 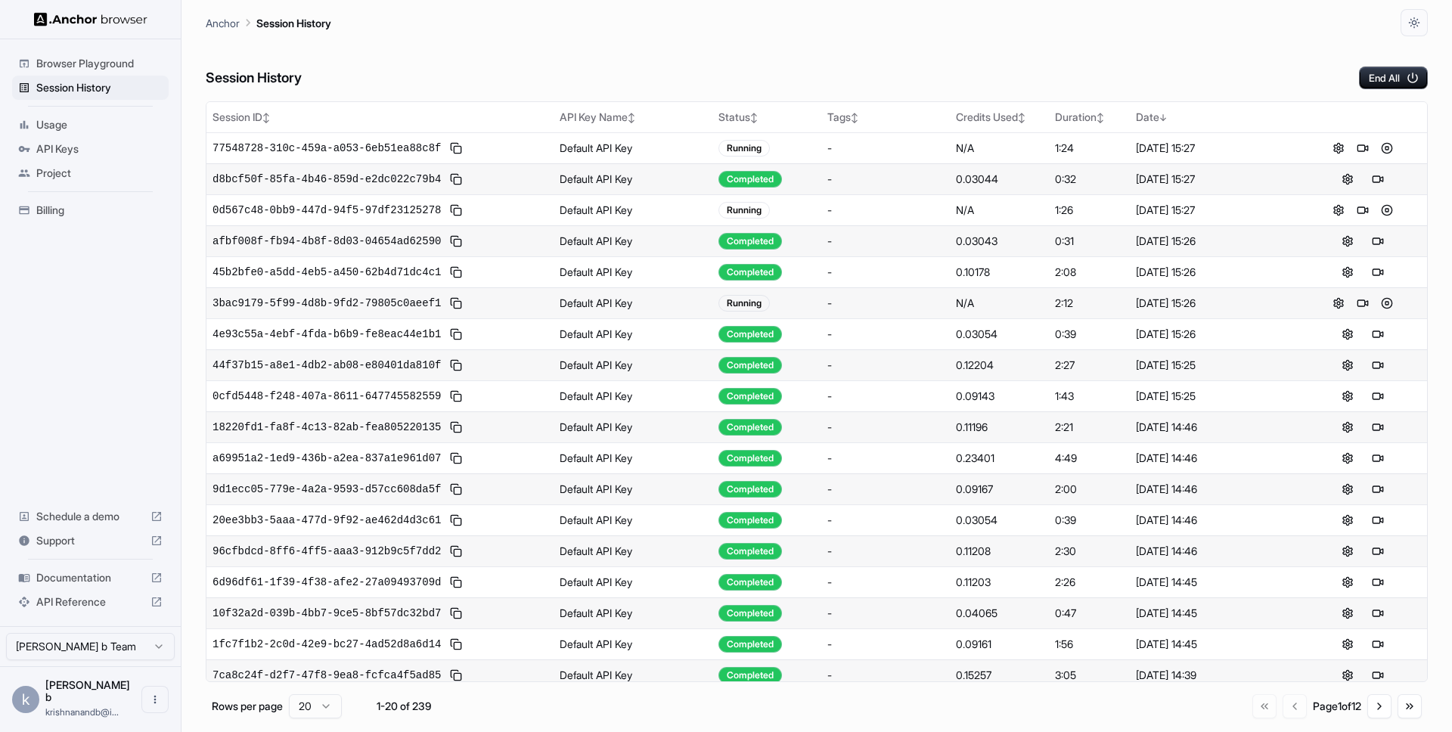 What do you see at coordinates (327, 303) in the screenshot?
I see `span: 3bac9179-5f99-4d8b-9fd2-79805c0aeef1` at bounding box center [327, 303].